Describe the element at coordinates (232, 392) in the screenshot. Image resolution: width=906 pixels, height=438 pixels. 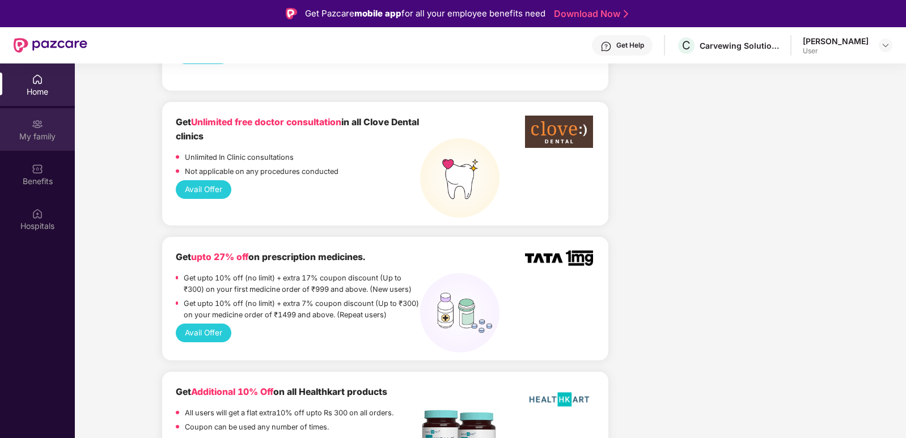
I see `span: Additional 10% Off` at that location.